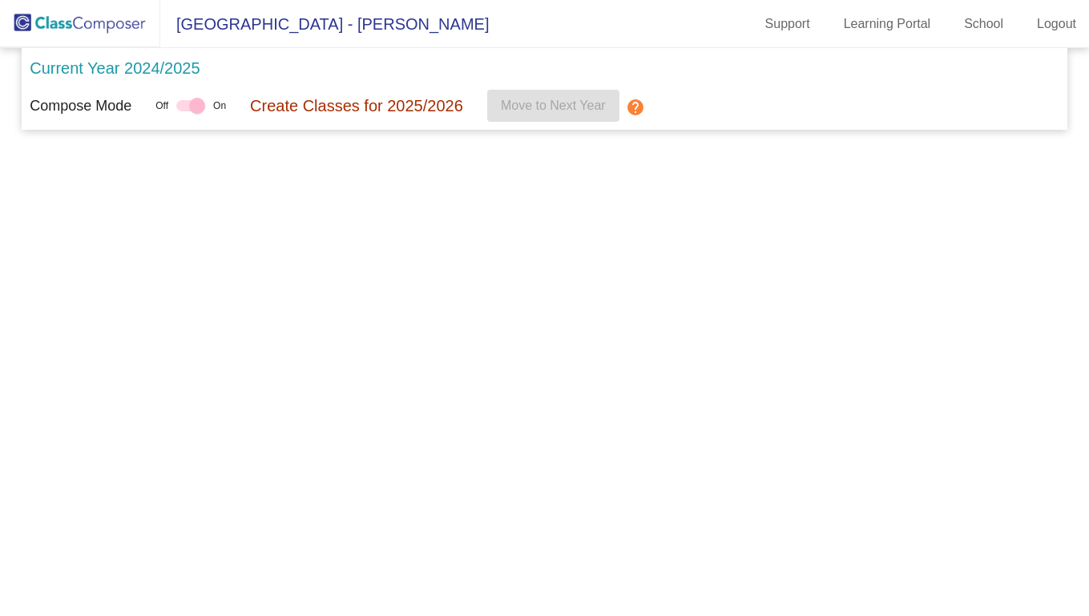 The height and width of the screenshot is (616, 1089). Describe the element at coordinates (1056, 24) in the screenshot. I see `a: Logout` at that location.